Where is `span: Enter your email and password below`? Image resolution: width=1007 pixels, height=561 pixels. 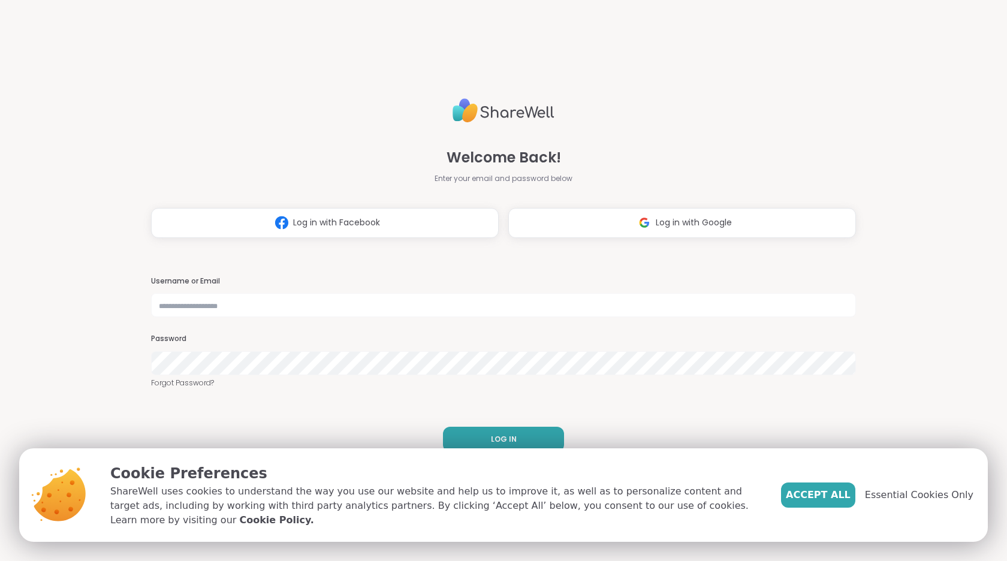 span: Enter your email and password below is located at coordinates (504, 179).